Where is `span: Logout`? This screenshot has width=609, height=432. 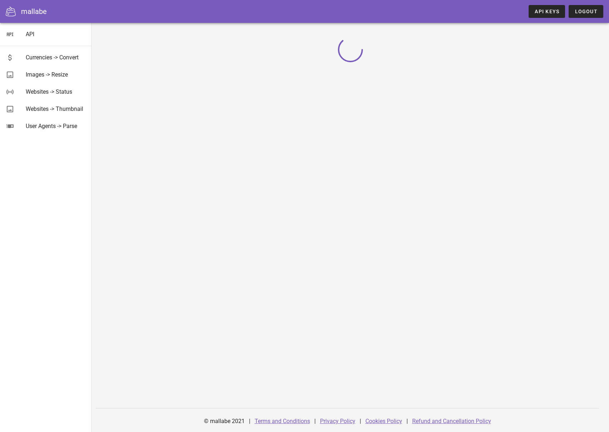 span: Logout is located at coordinates (586, 11).